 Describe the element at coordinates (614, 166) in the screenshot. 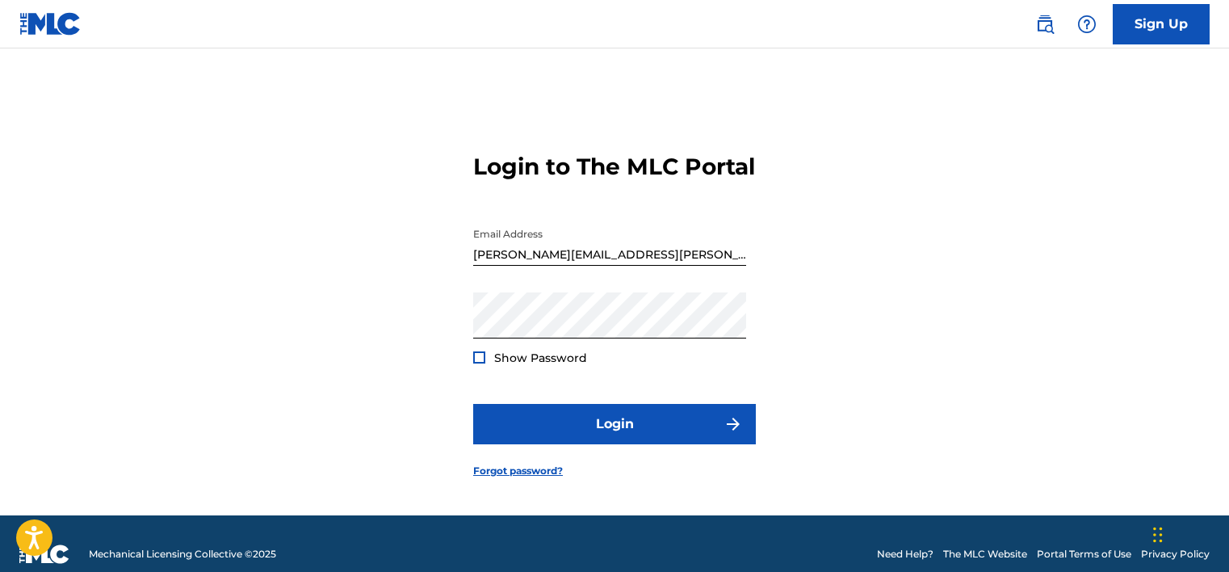

I see `h3: Login to The MLC Portal` at that location.